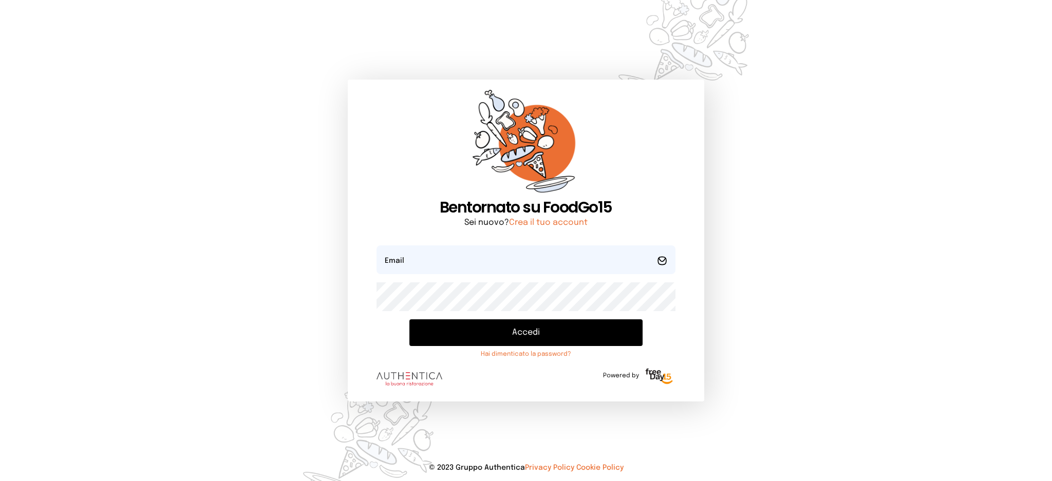 The width and height of the screenshot is (1052, 481). Describe the element at coordinates (526, 333) in the screenshot. I see `button: Accedi` at that location.